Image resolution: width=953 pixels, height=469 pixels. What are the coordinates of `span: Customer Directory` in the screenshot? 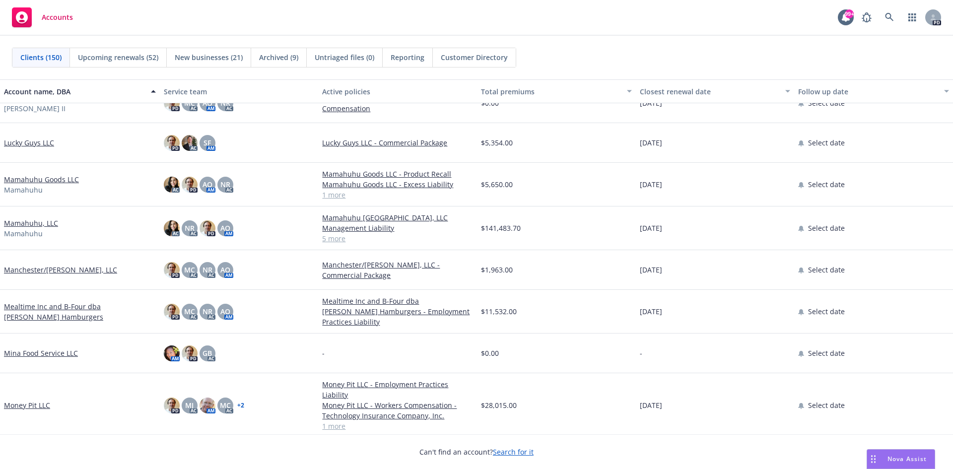 It's located at (474, 57).